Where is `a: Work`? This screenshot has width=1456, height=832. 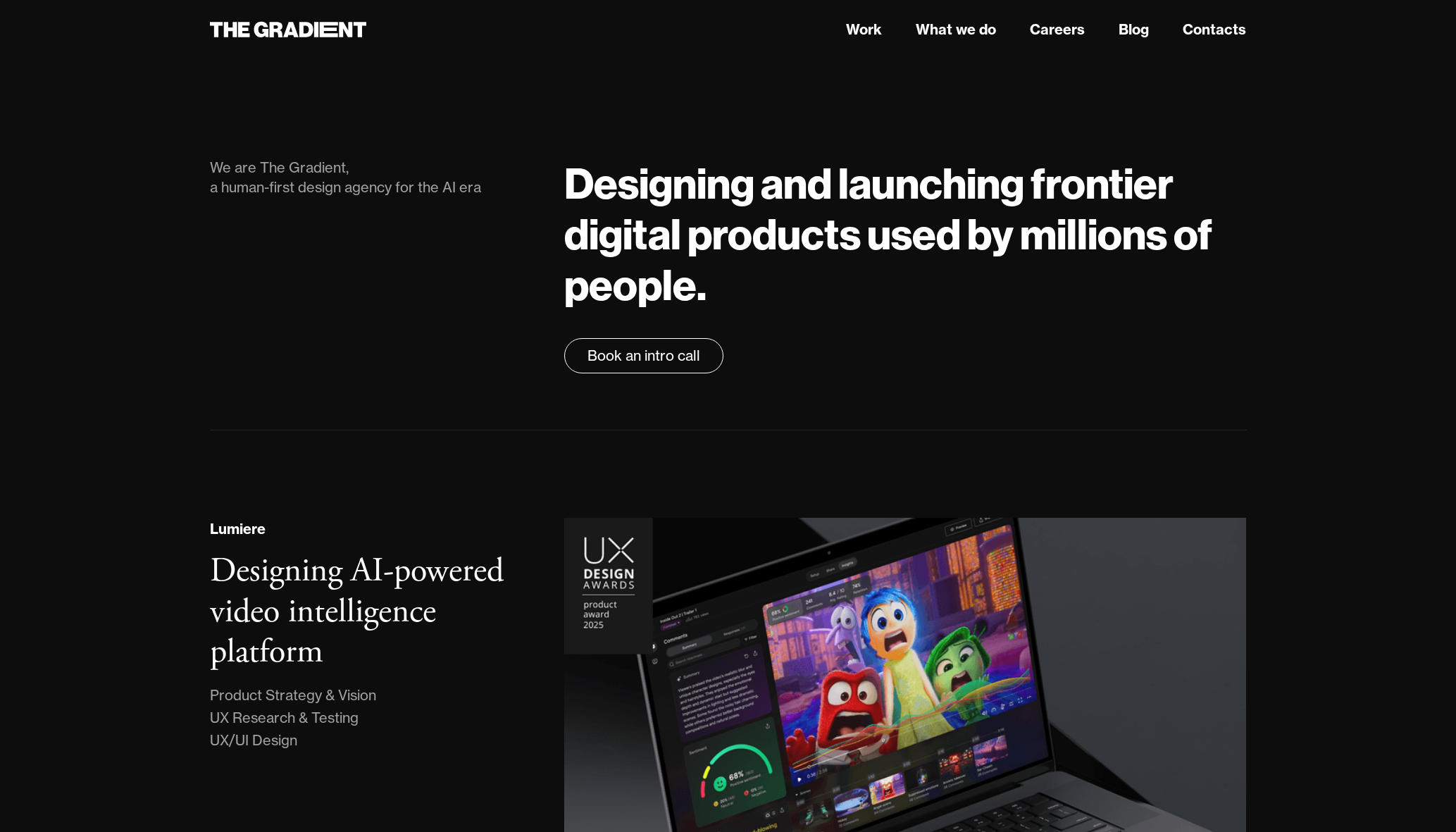 a: Work is located at coordinates (864, 30).